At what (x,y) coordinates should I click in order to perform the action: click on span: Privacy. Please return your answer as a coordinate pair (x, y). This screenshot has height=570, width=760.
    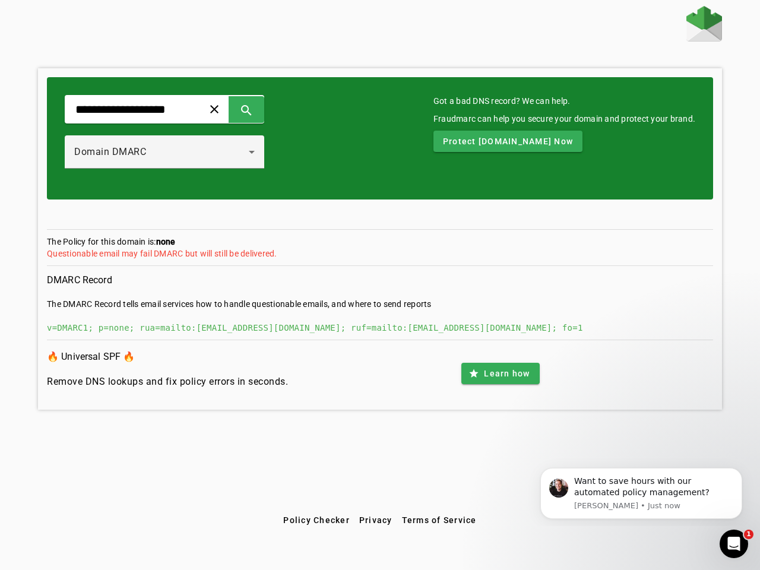
    Looking at the image, I should click on (376, 520).